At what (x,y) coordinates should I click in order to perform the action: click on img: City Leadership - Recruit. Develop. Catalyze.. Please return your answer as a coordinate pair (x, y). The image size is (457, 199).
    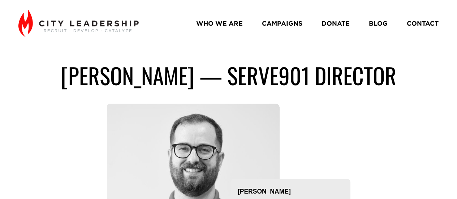
    Looking at the image, I should click on (78, 23).